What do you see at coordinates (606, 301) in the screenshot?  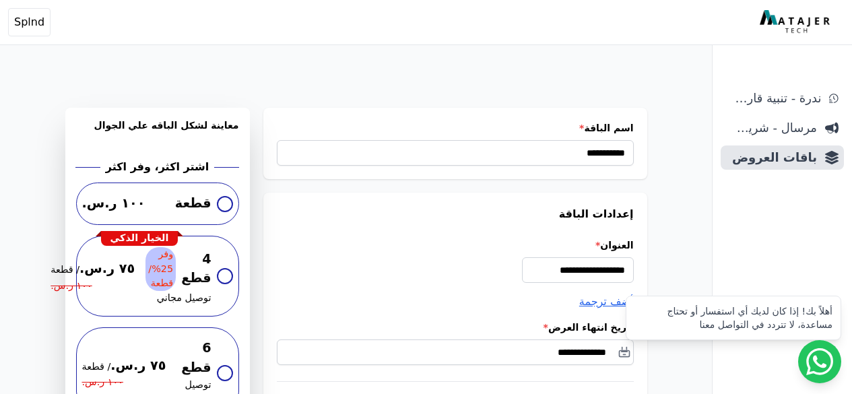 I see `span: أضف ترجمة` at bounding box center [606, 301].